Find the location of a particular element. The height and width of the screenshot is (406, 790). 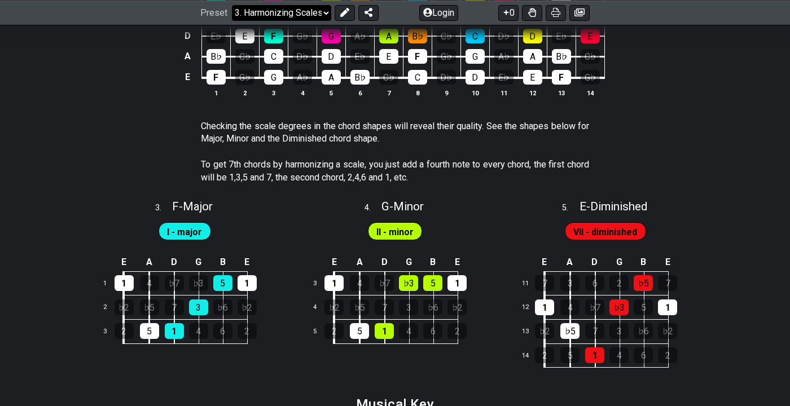

th: 12 is located at coordinates (532, 93).